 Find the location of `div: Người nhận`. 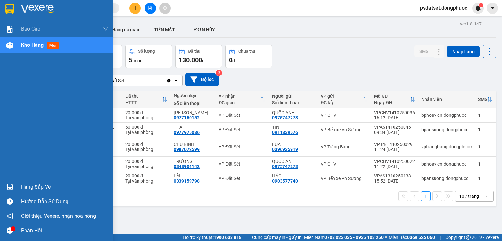

div: Người nhận is located at coordinates (193, 96).